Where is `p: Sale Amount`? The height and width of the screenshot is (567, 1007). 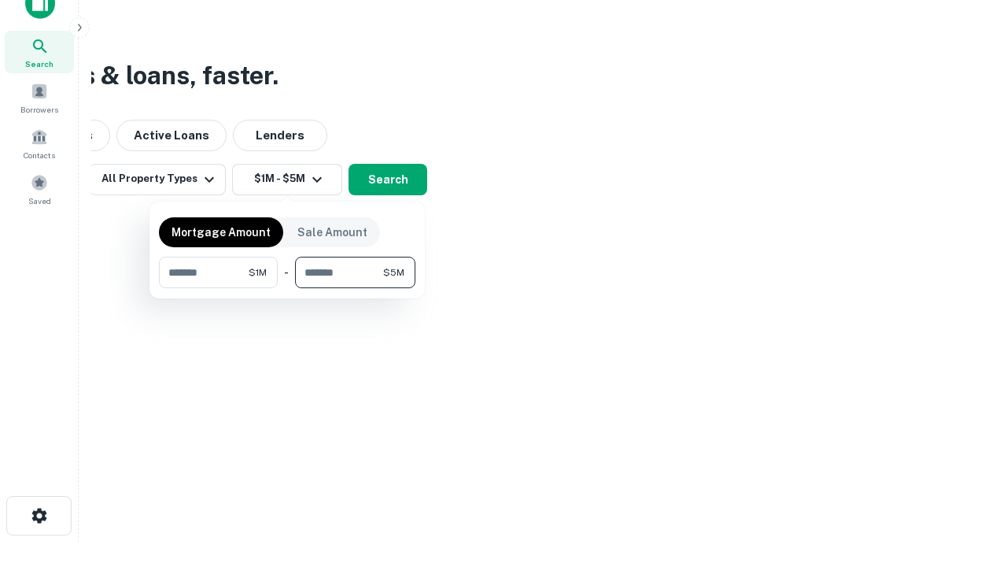
p: Sale Amount is located at coordinates (332, 232).